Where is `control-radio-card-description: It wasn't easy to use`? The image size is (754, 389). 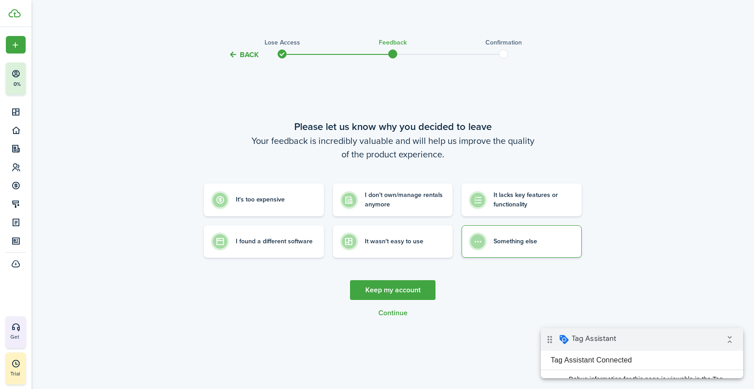
control-radio-card-description: It wasn't easy to use is located at coordinates (394, 242).